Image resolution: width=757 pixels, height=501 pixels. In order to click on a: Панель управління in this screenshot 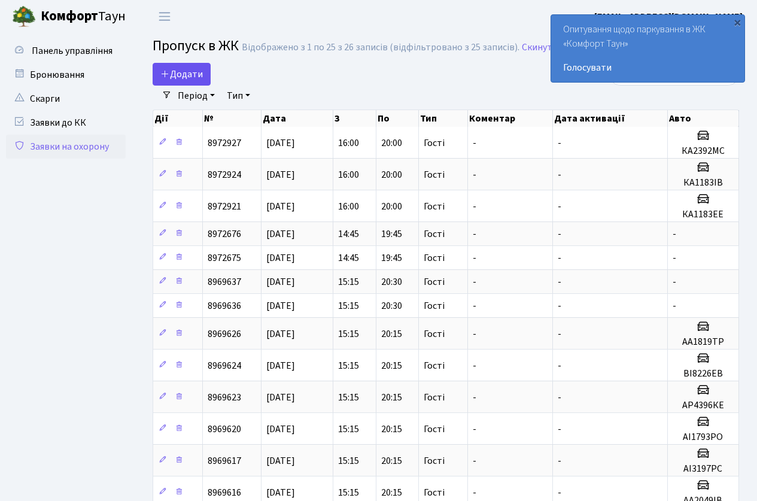, I will do `click(66, 51)`.